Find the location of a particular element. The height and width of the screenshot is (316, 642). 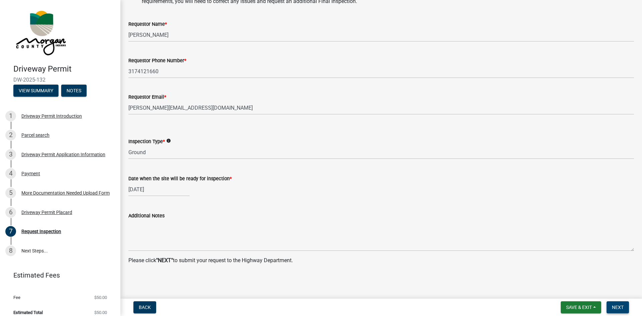

h4: Driveway Permit is located at coordinates (64, 69).